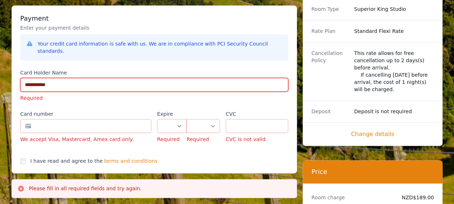 The image size is (454, 204). What do you see at coordinates (154, 28) in the screenshot?
I see `p: Enter your payment details` at bounding box center [154, 28].